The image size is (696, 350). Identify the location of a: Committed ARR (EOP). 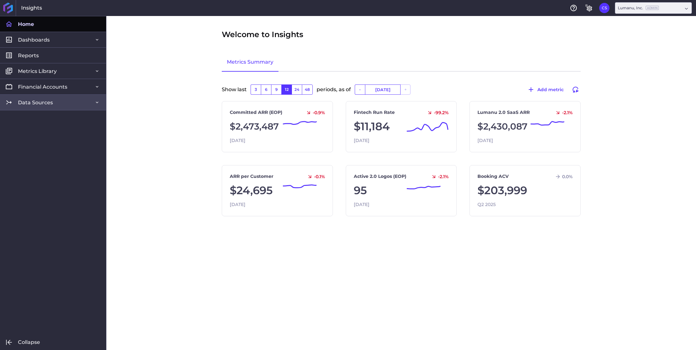
(256, 112).